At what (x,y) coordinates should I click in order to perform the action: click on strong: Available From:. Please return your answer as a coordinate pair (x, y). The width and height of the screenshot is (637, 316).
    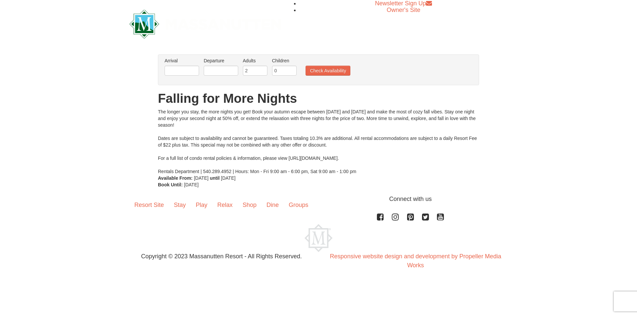
    Looking at the image, I should click on (175, 178).